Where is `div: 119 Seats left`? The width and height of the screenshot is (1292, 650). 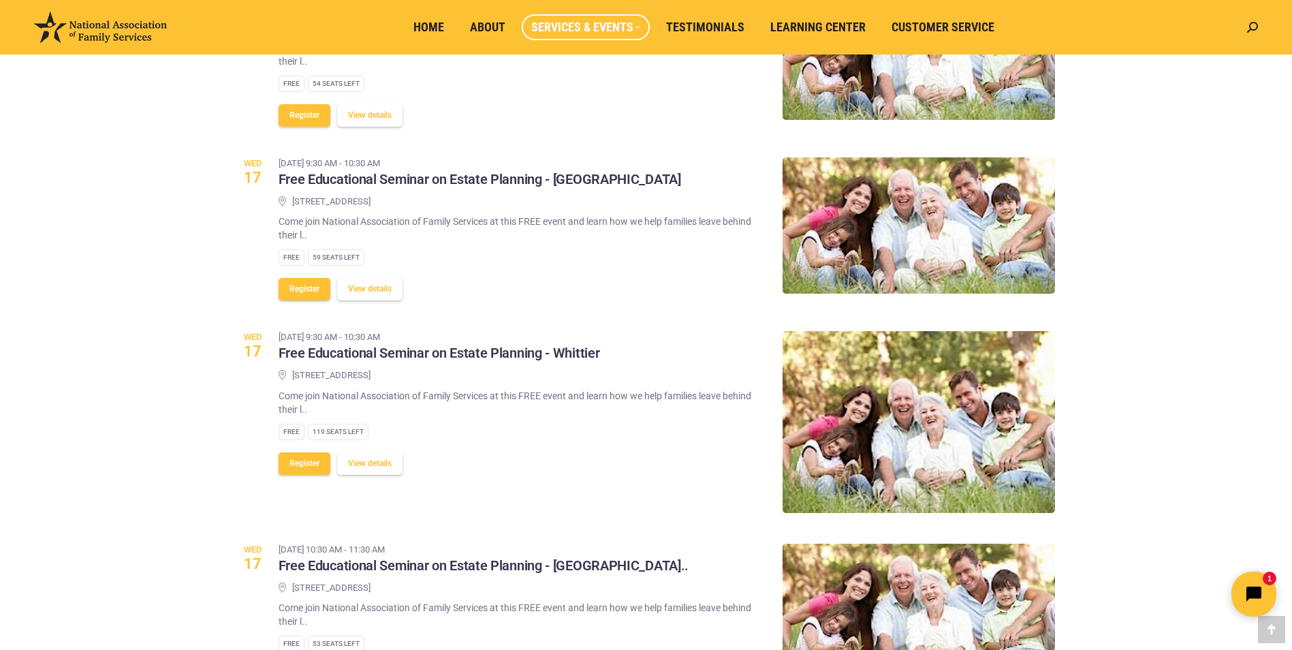
div: 119 Seats left is located at coordinates (338, 432).